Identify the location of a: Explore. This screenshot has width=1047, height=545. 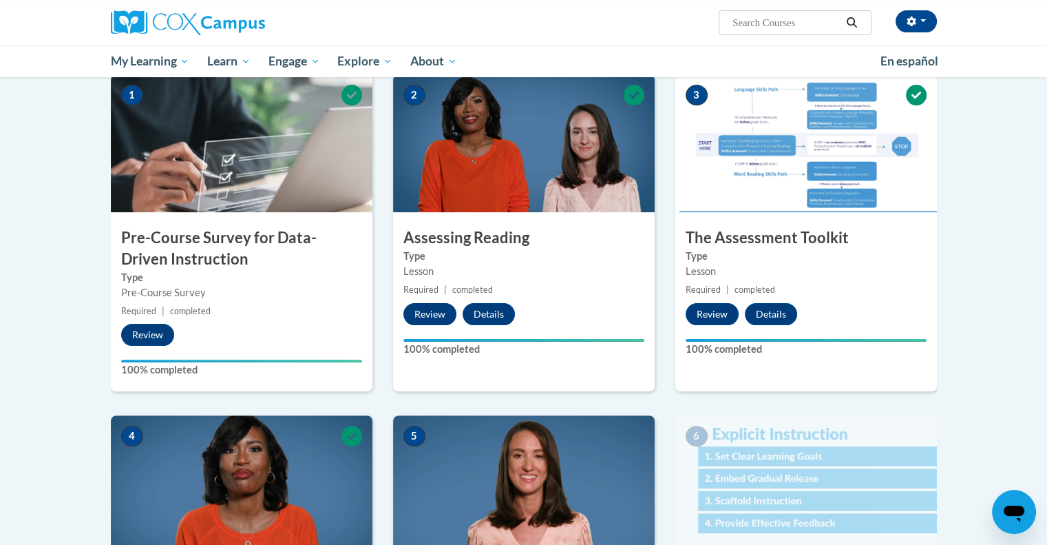
(365, 61).